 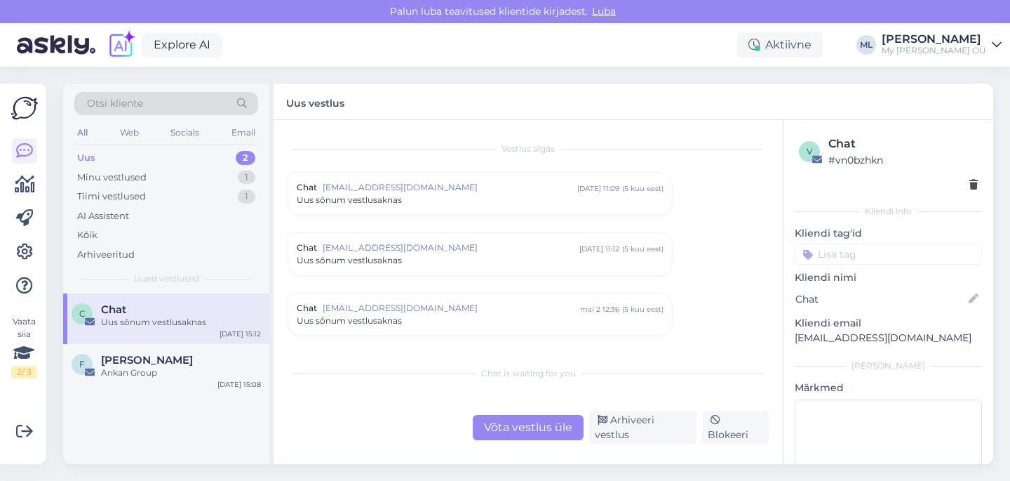 What do you see at coordinates (121, 45) in the screenshot?
I see `img: explore-ai` at bounding box center [121, 45].